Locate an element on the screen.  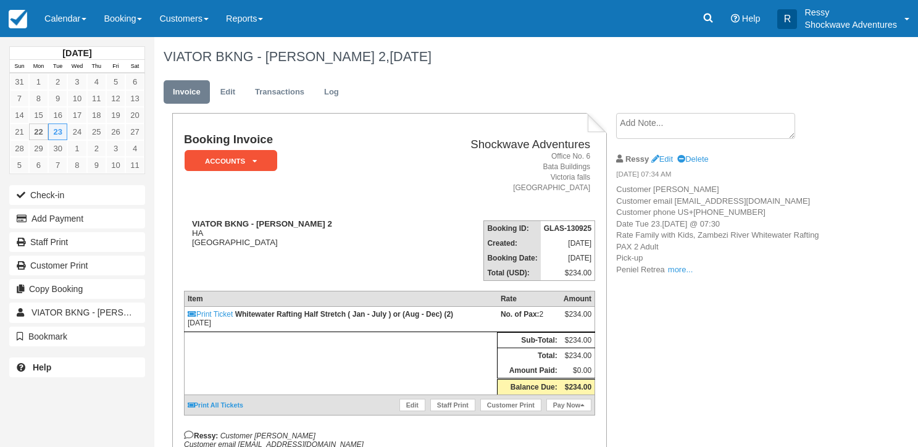
th: Rate is located at coordinates (529, 299).